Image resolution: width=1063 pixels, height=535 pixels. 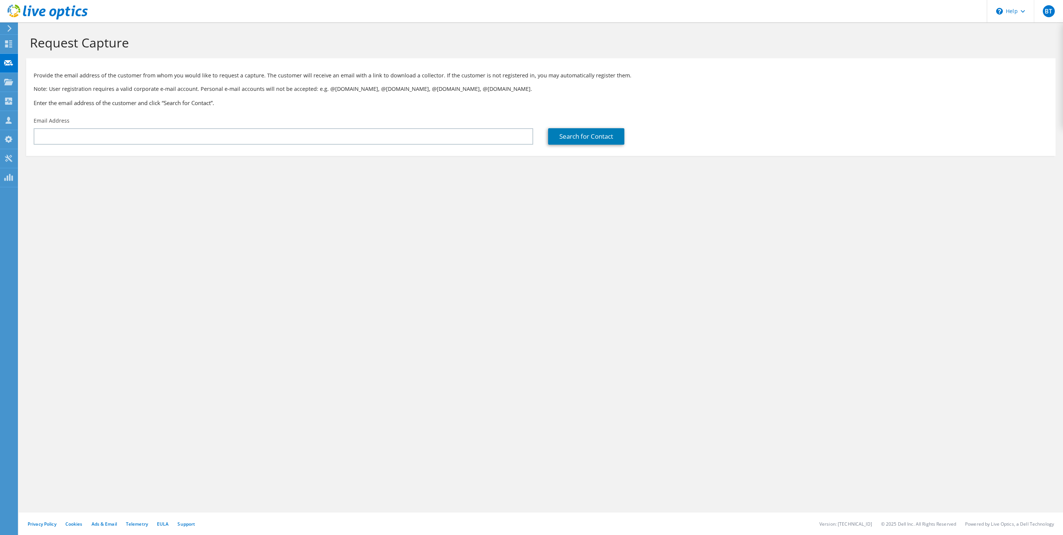 What do you see at coordinates (42, 523) in the screenshot?
I see `a: Privacy Policy` at bounding box center [42, 523].